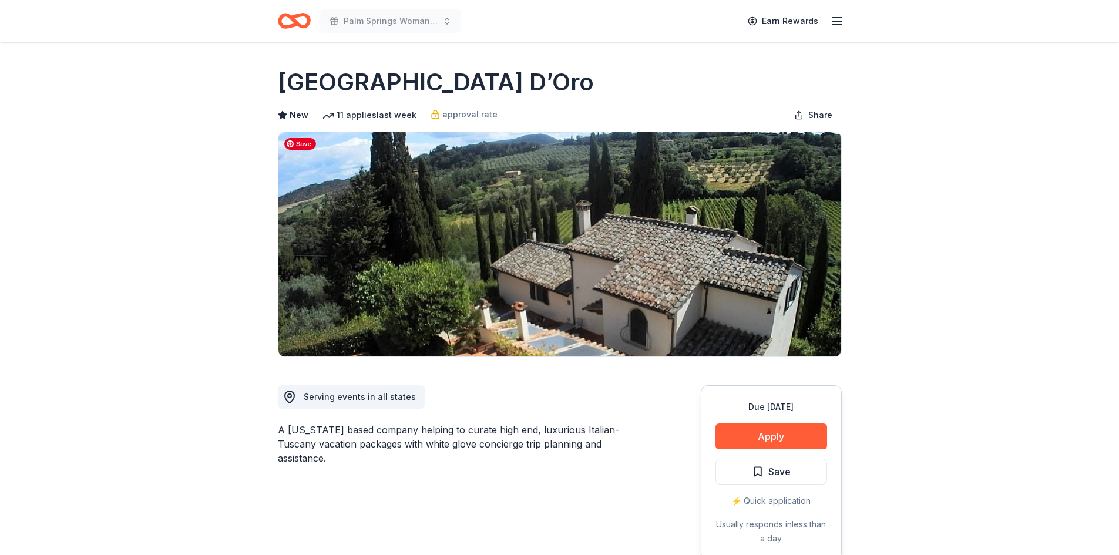 This screenshot has width=1119, height=555. Describe the element at coordinates (783, 21) in the screenshot. I see `a: Earn Rewards` at that location.